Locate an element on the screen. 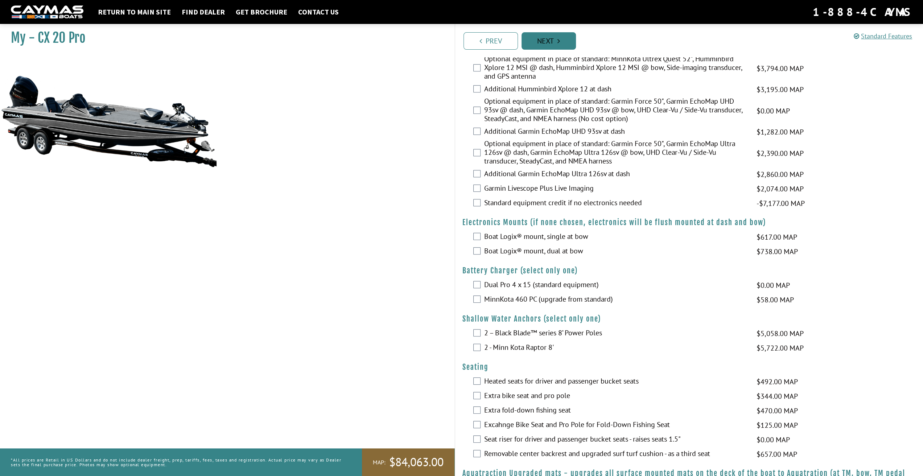 The width and height of the screenshot is (923, 476). h4: Seating is located at coordinates (689, 367).